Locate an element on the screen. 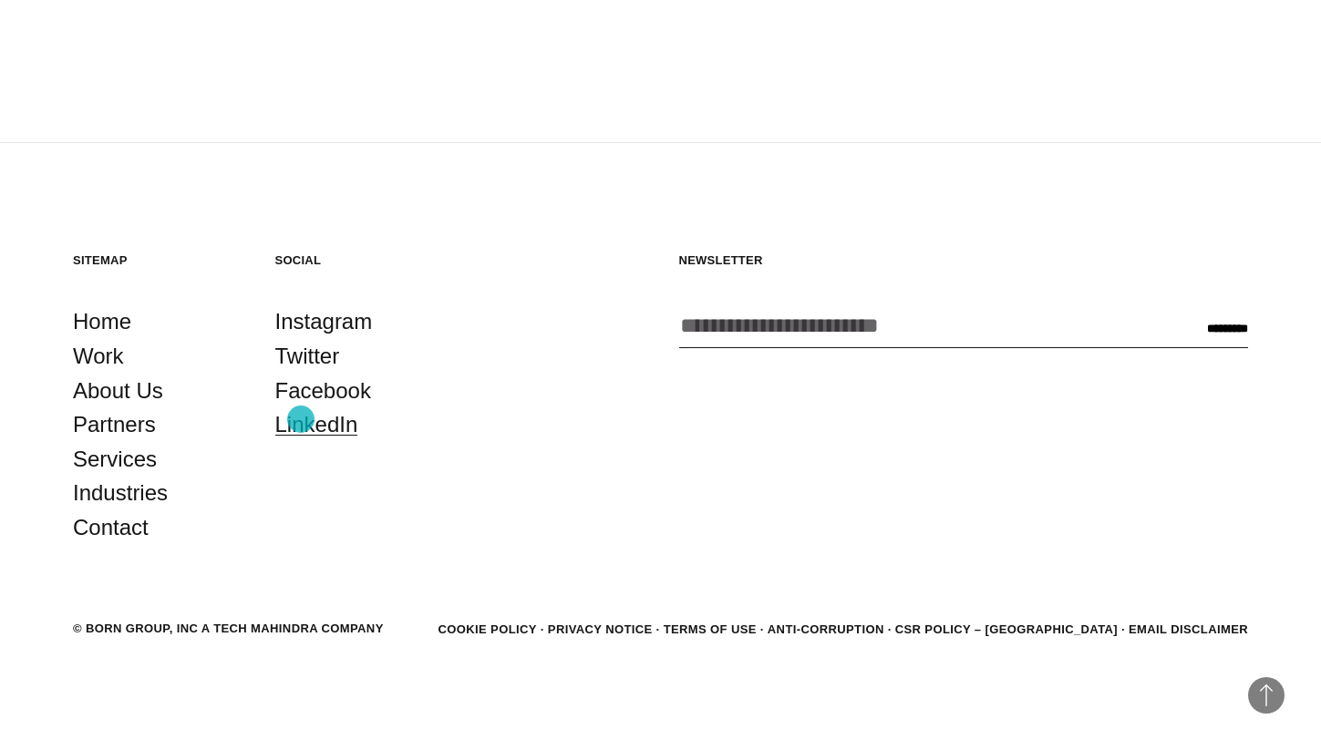 This screenshot has width=1321, height=750. a: Anti-Corruption is located at coordinates (826, 629).